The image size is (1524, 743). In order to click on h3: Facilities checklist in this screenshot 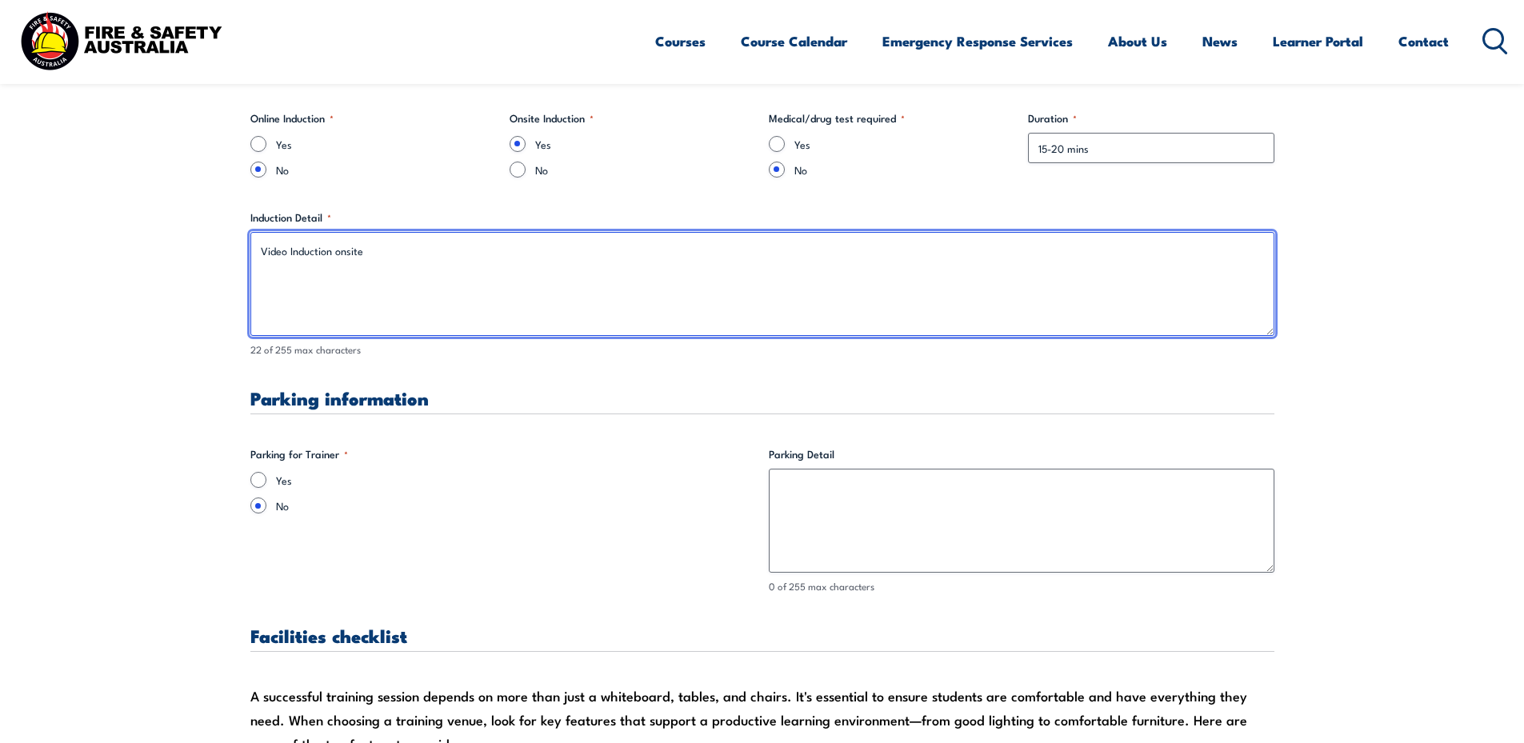, I will do `click(762, 635)`.